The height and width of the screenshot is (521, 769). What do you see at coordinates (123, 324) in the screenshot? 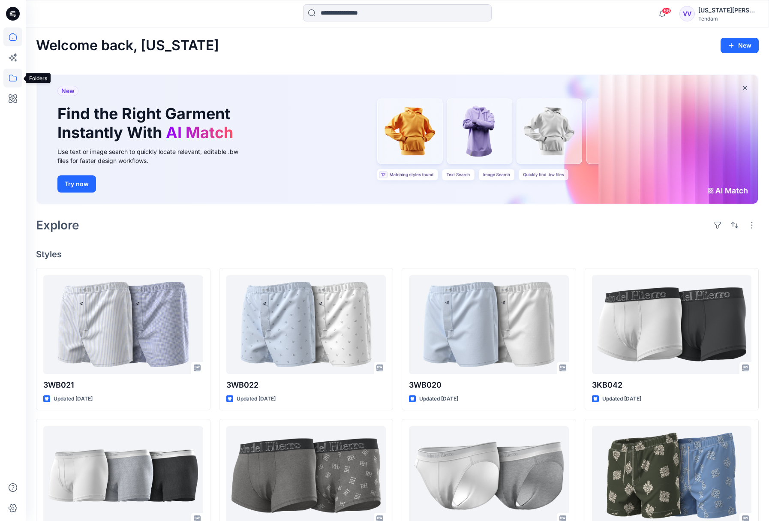
I see `a: 3WB021` at bounding box center [123, 324].